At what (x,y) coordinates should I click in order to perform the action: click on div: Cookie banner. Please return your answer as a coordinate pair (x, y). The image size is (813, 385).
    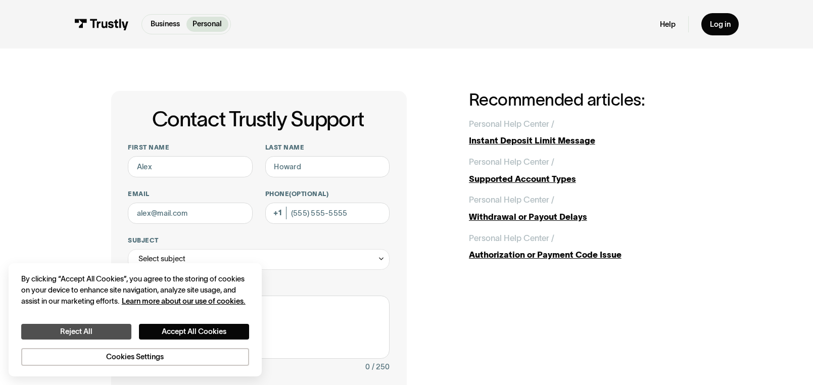
    Looking at the image, I should click on (135, 320).